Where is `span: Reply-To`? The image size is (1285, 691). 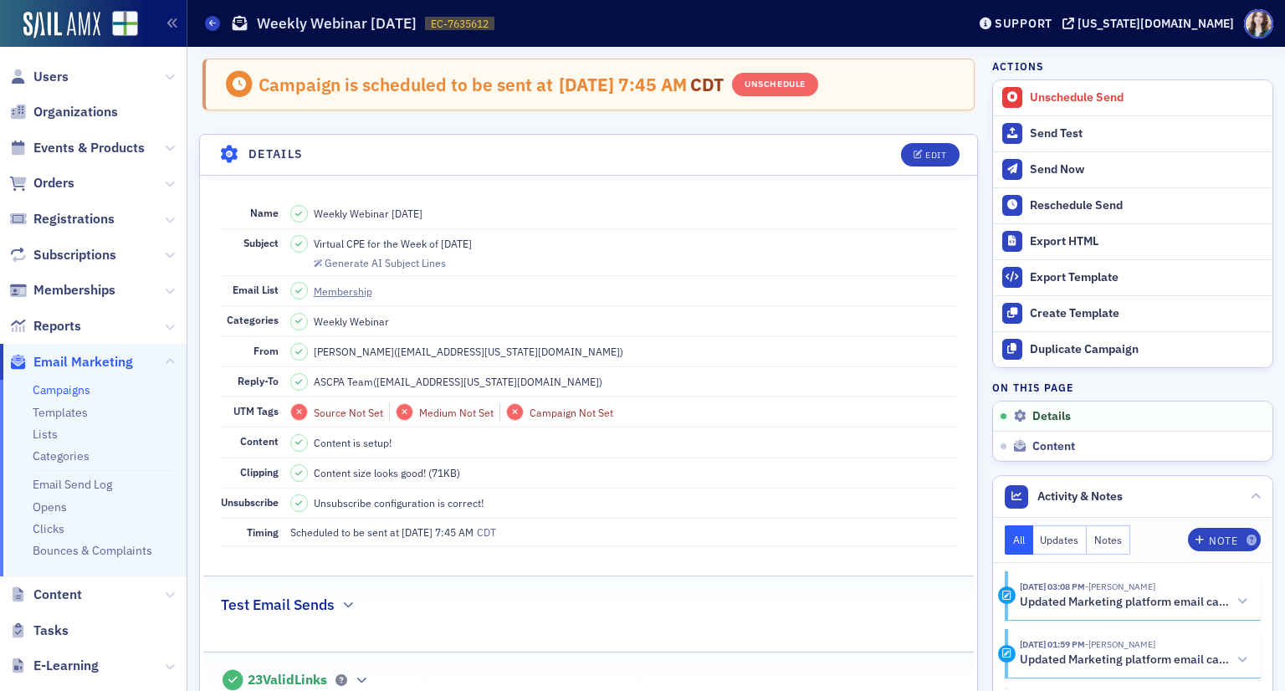
span: Reply-To is located at coordinates (258, 381).